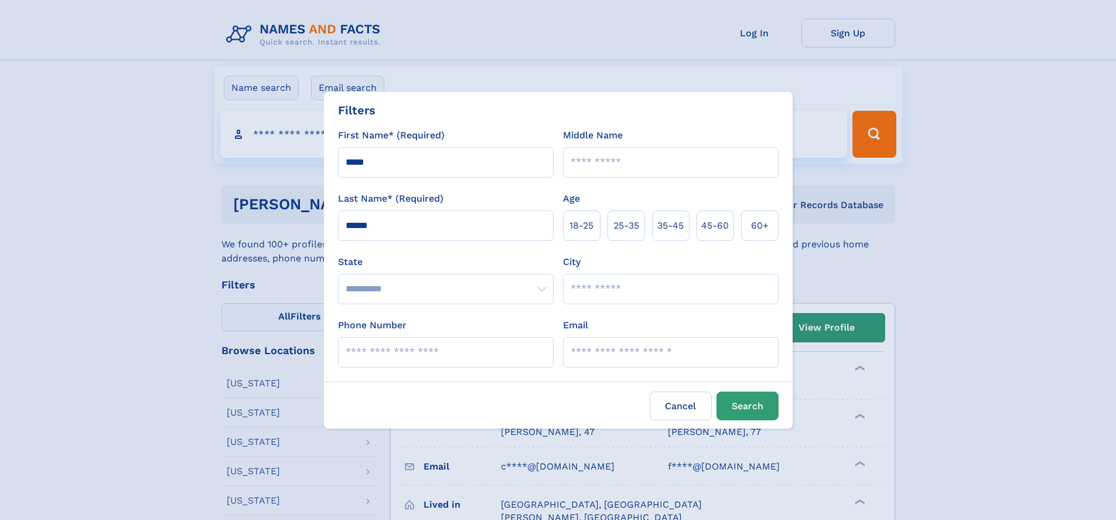 The width and height of the screenshot is (1116, 520). Describe the element at coordinates (593, 135) in the screenshot. I see `label: Middle Name` at that location.